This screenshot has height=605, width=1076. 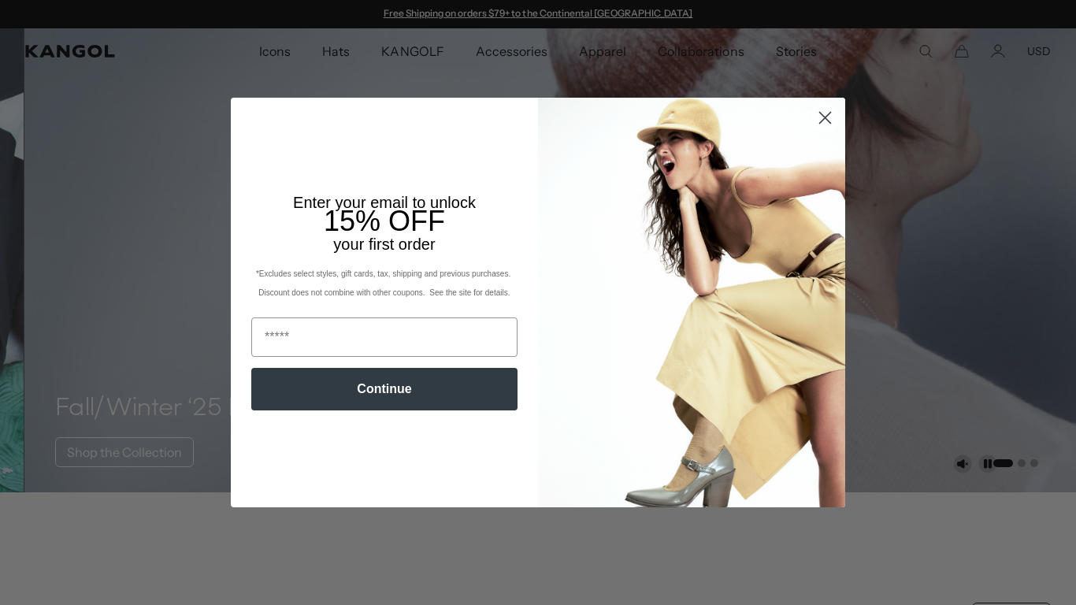 What do you see at coordinates (825, 117) in the screenshot?
I see `button: Close dialog` at bounding box center [825, 117].